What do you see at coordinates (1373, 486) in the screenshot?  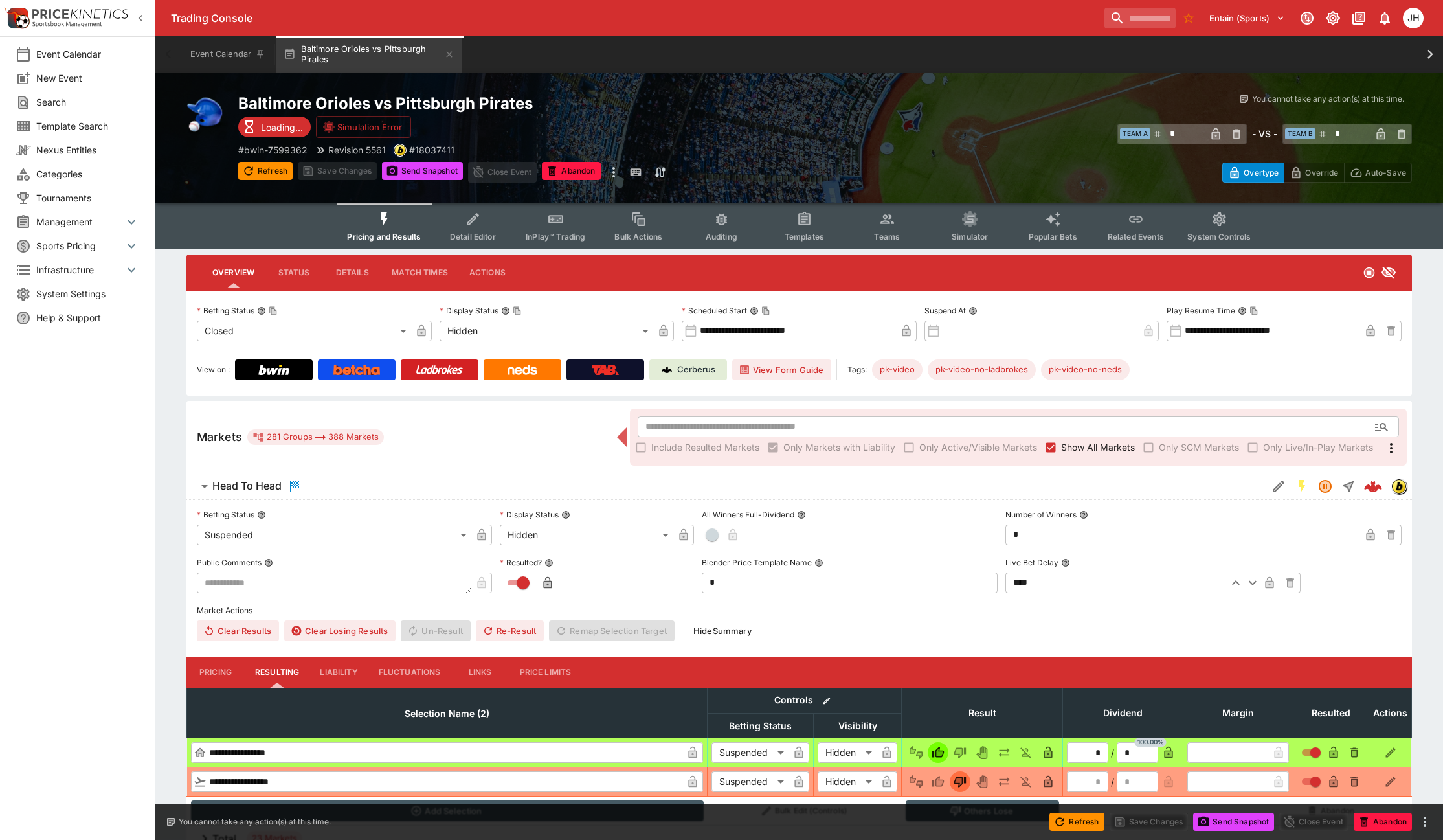 I see `a: 9f7e26c8-e1c3-4d48-96ed-efa1e9e9d47d` at bounding box center [1373, 486].